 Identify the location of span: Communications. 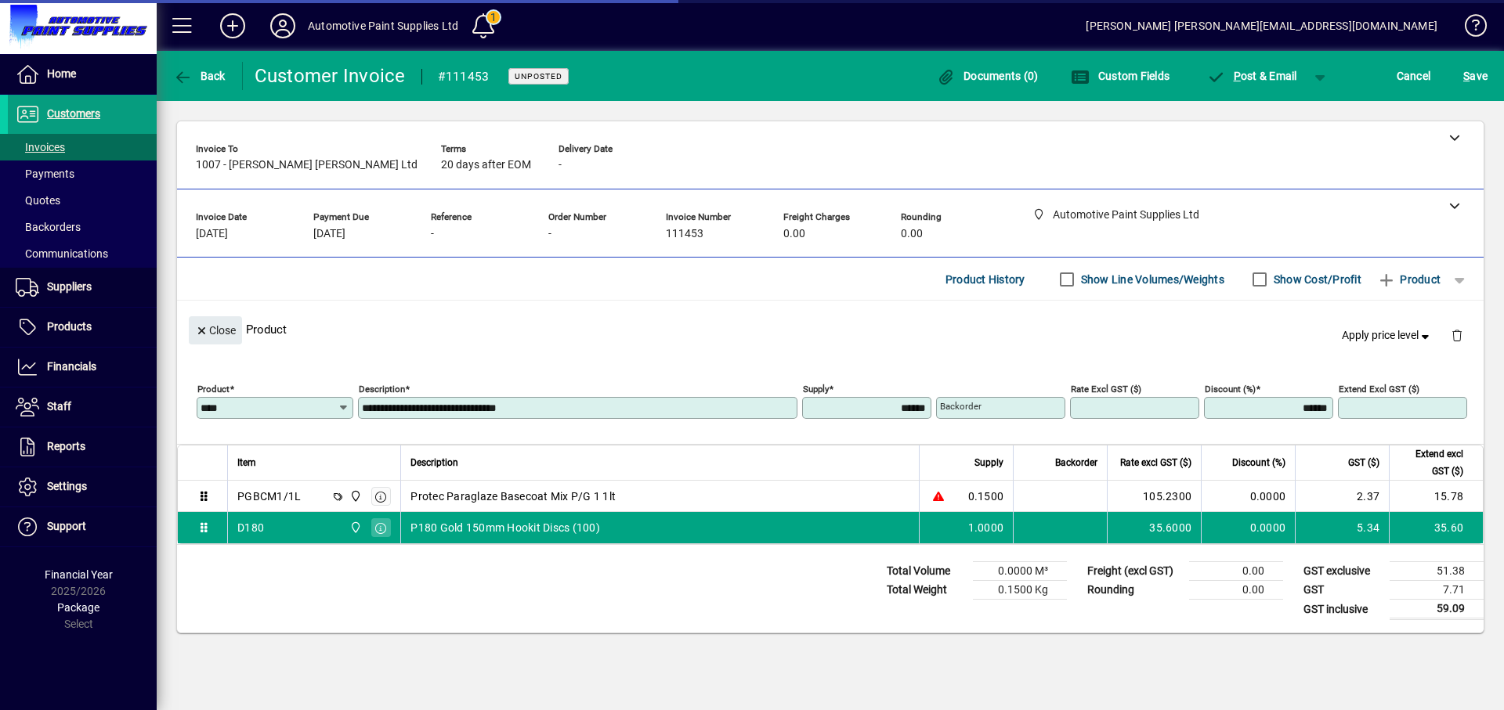
(62, 254).